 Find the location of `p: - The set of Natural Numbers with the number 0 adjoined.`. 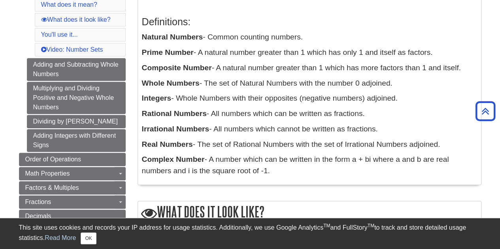

p: - The set of Natural Numbers with the number 0 adjoined. is located at coordinates (310, 83).